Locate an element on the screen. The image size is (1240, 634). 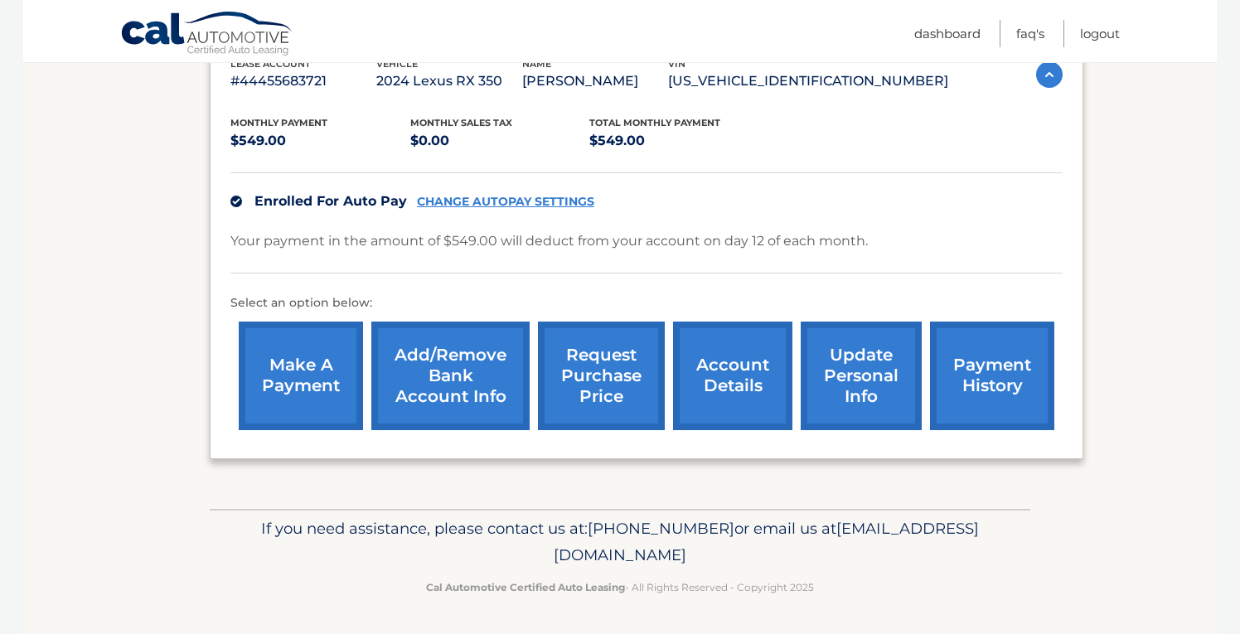
p: 2024 Lexus RX 350 is located at coordinates (449, 81).